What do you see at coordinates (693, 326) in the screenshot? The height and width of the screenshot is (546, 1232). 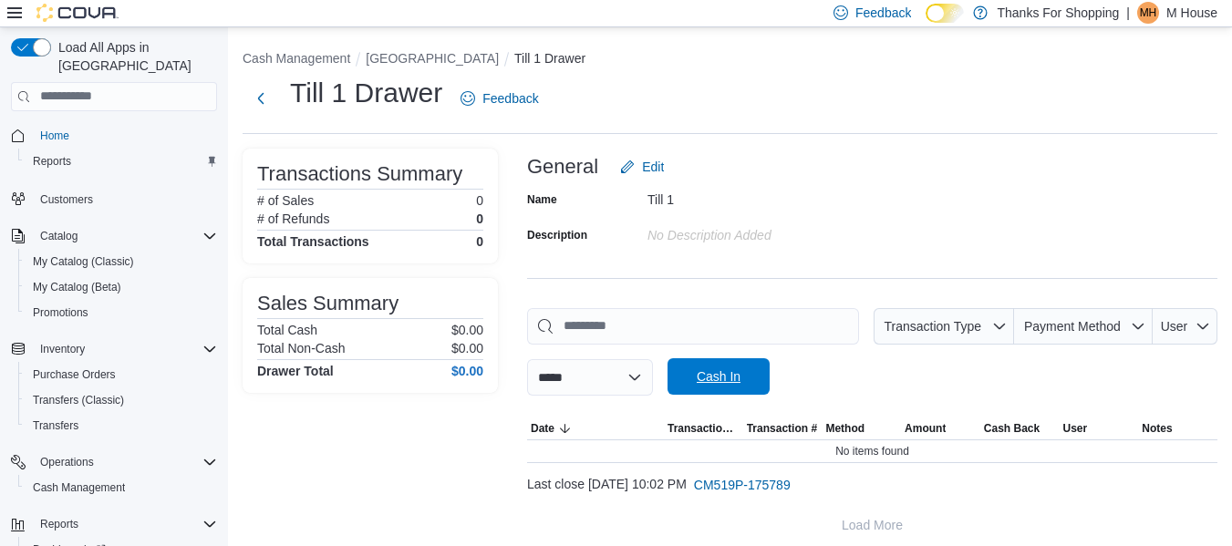 I see `input: This is a search bar. As you type, the results lower in the page will automatically filter.` at bounding box center [693, 326].